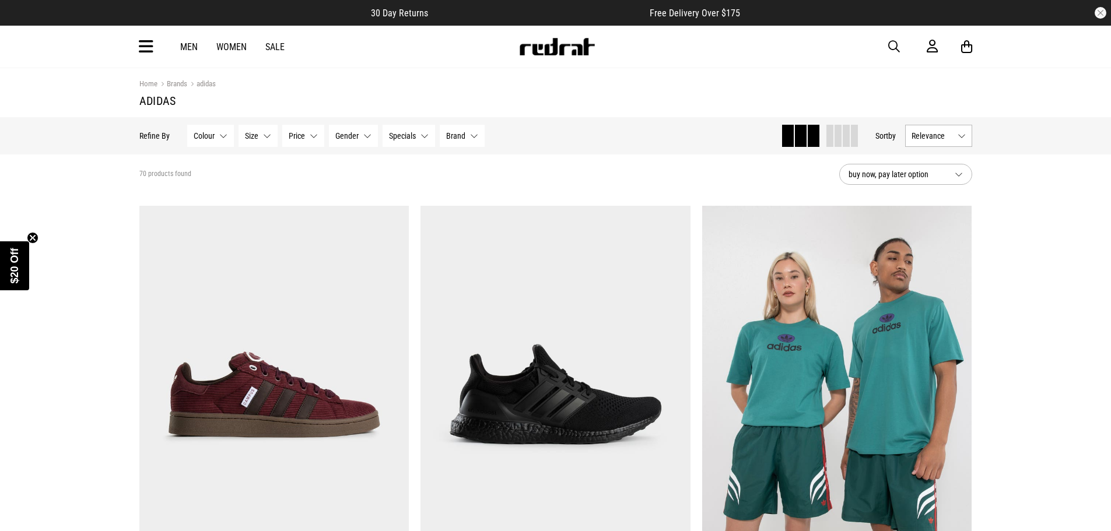 The image size is (1111, 531). What do you see at coordinates (172, 85) in the screenshot?
I see `a: Brands` at bounding box center [172, 85].